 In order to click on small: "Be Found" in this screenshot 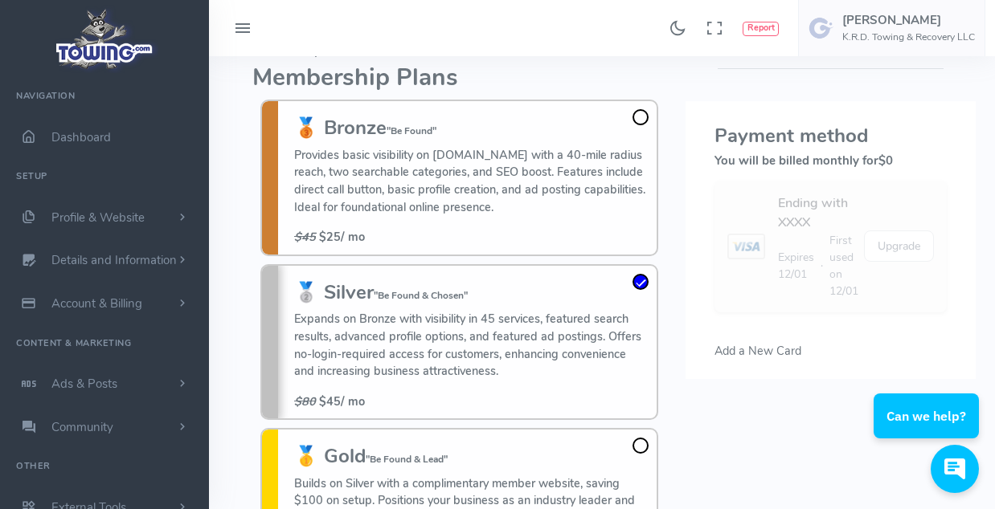, I will do `click(411, 131)`.